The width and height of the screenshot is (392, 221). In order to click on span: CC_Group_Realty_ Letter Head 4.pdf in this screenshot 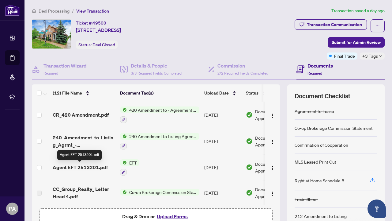, I will do `click(84, 193)`.